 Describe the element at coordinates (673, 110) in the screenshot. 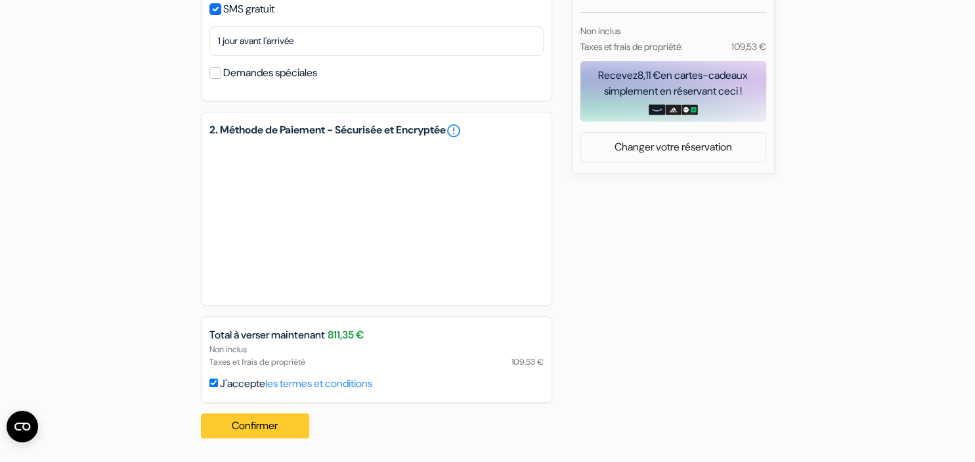

I see `img: adidas-card.png` at that location.